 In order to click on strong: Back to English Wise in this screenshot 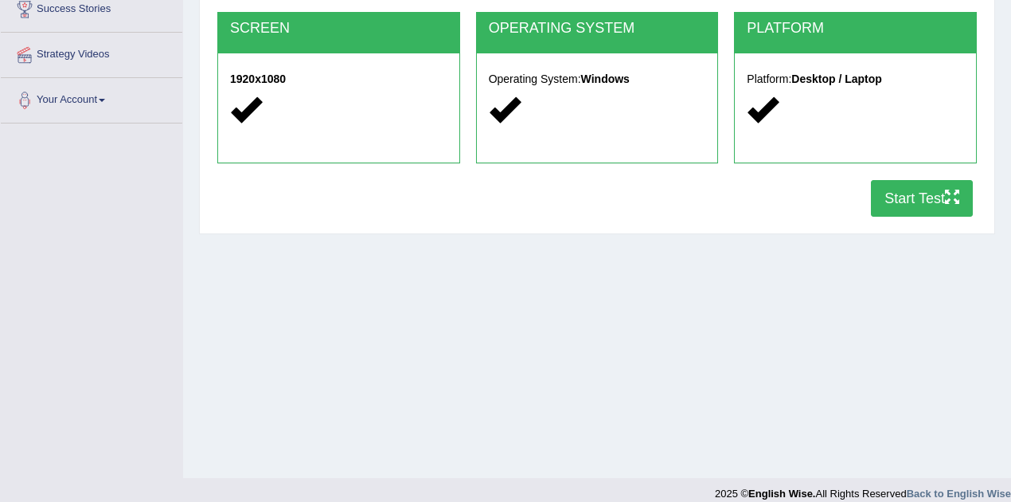, I will do `click(959, 493)`.